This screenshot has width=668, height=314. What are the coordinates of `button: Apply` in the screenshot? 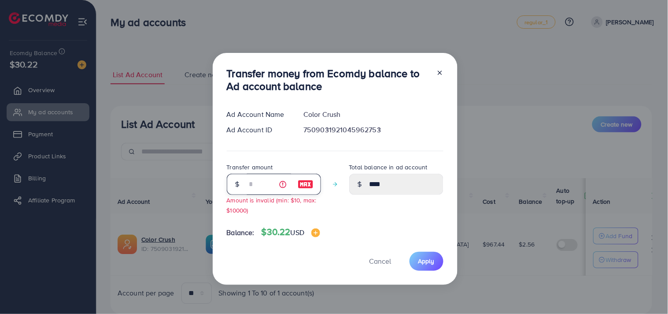 It's located at (426, 261).